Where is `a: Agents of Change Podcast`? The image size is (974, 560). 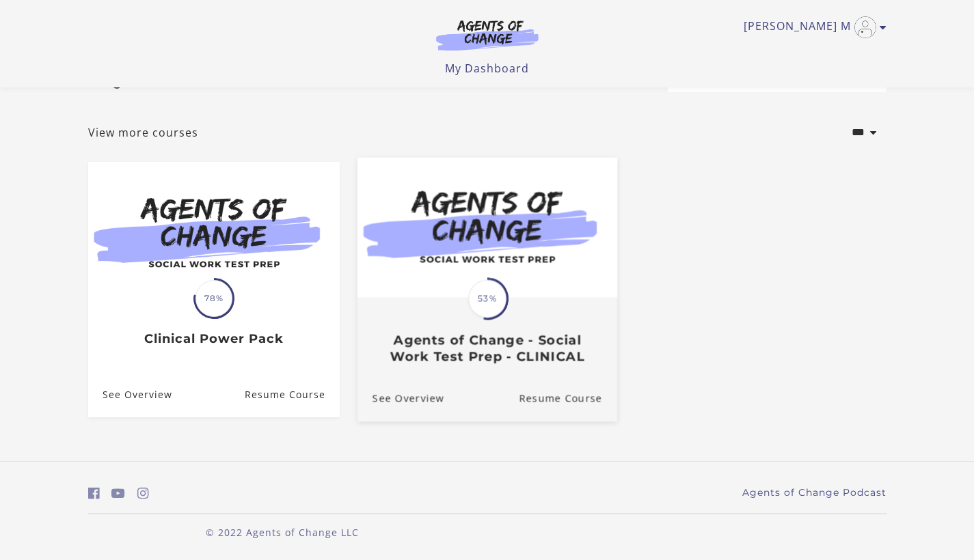 a: Agents of Change Podcast is located at coordinates (814, 493).